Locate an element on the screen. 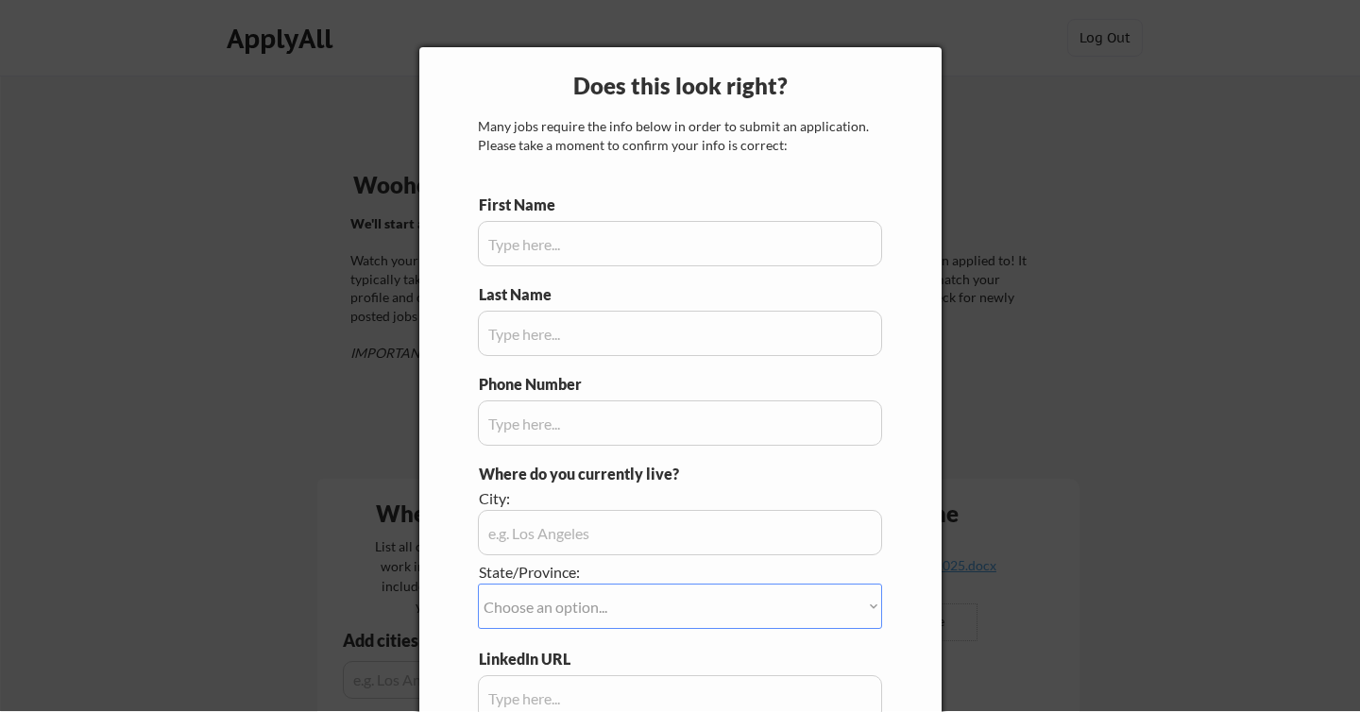 Image resolution: width=1360 pixels, height=712 pixels. div: Phone Number is located at coordinates (535, 384).